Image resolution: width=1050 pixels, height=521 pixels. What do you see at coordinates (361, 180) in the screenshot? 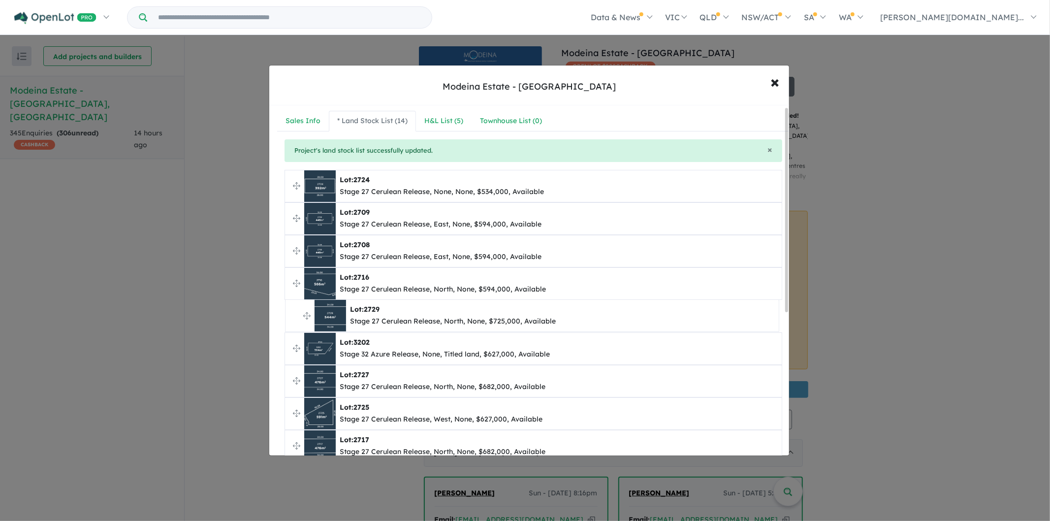
I see `span: 2724` at bounding box center [361, 180].